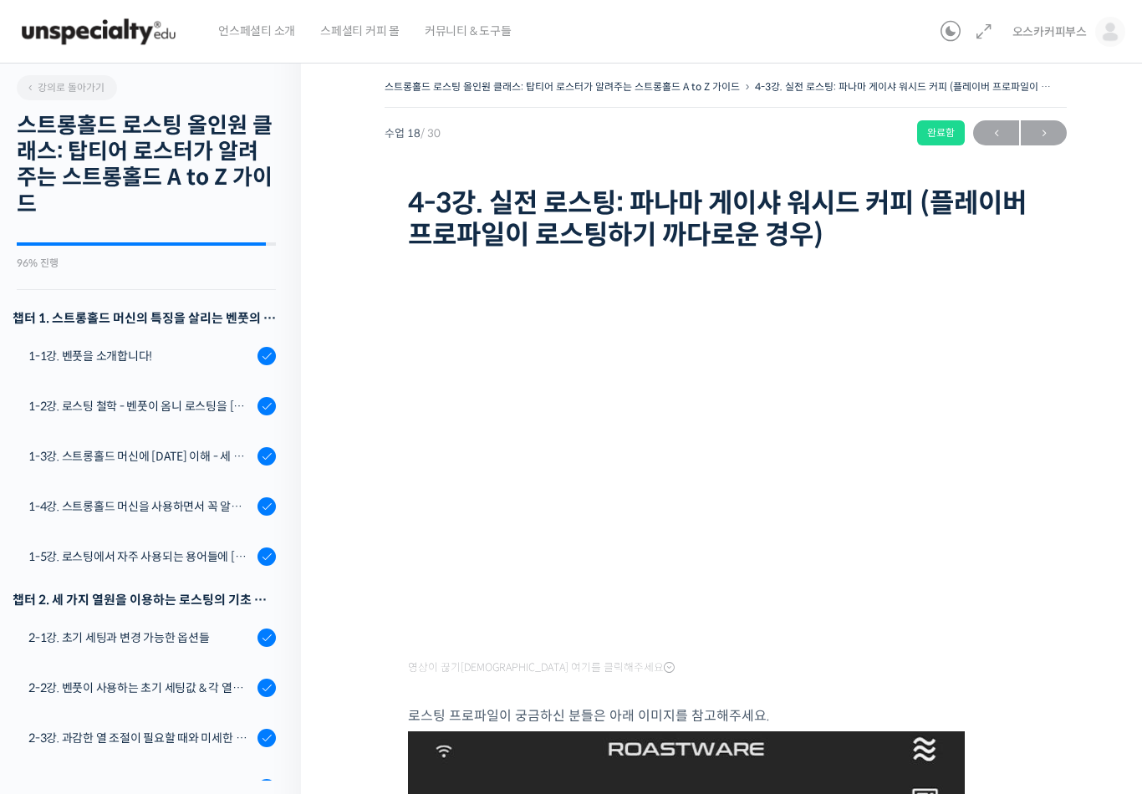  What do you see at coordinates (1043, 133) in the screenshot?
I see `a: 다음→` at bounding box center [1043, 133].